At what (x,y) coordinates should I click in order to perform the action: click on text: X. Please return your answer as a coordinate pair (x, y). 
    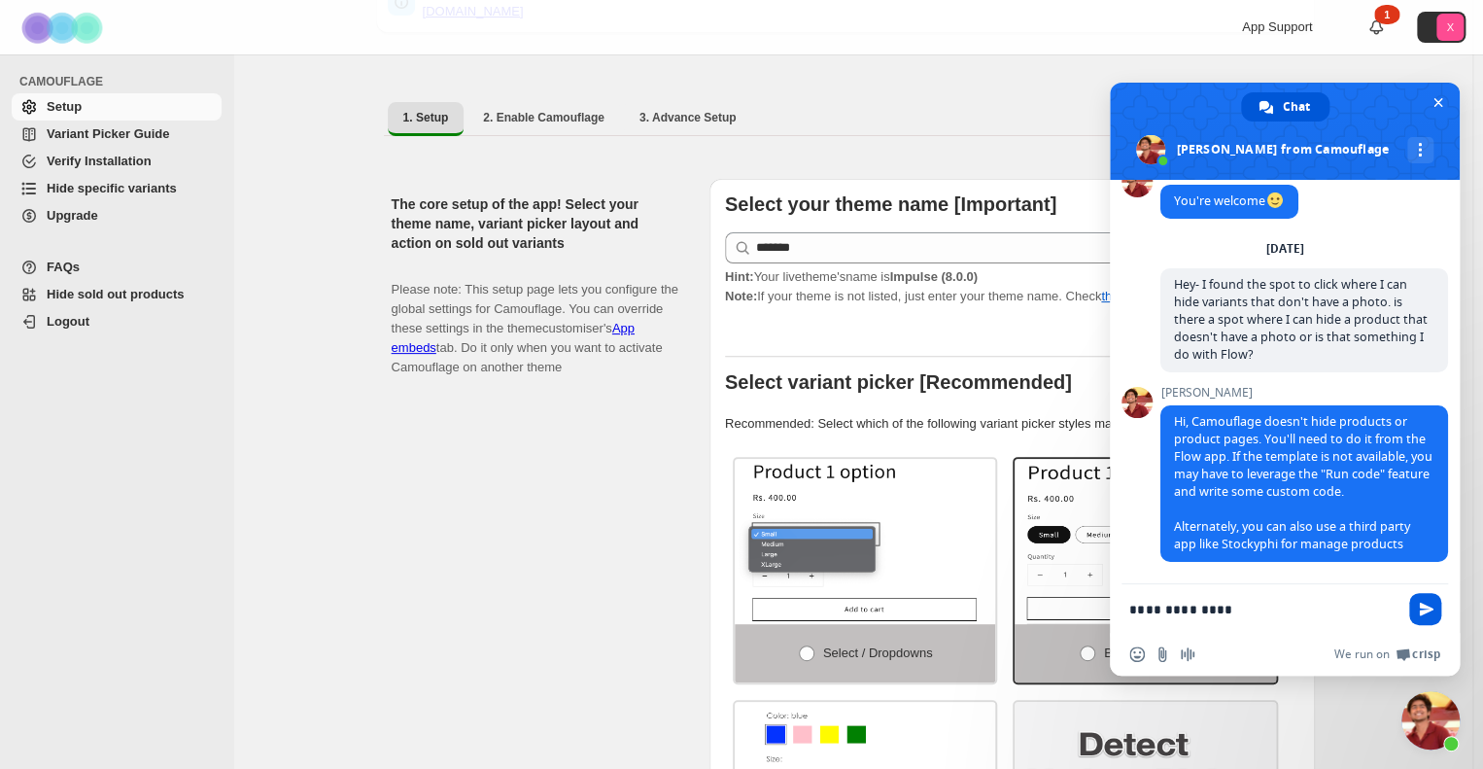
    Looking at the image, I should click on (1450, 27).